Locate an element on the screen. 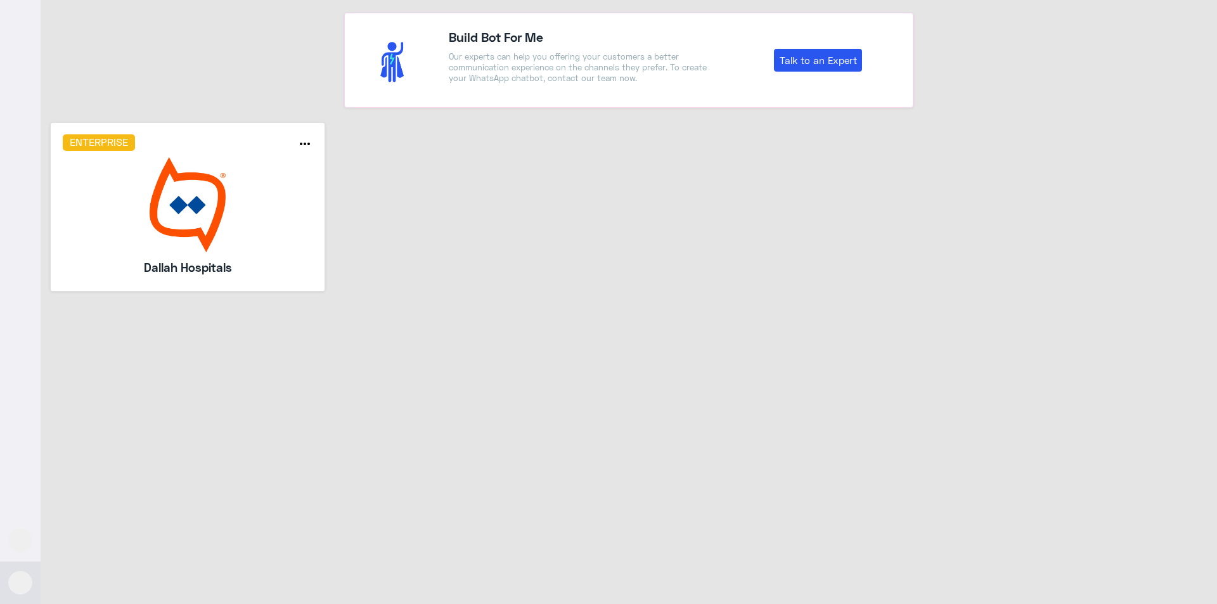  i: more_horiz is located at coordinates (305, 144).